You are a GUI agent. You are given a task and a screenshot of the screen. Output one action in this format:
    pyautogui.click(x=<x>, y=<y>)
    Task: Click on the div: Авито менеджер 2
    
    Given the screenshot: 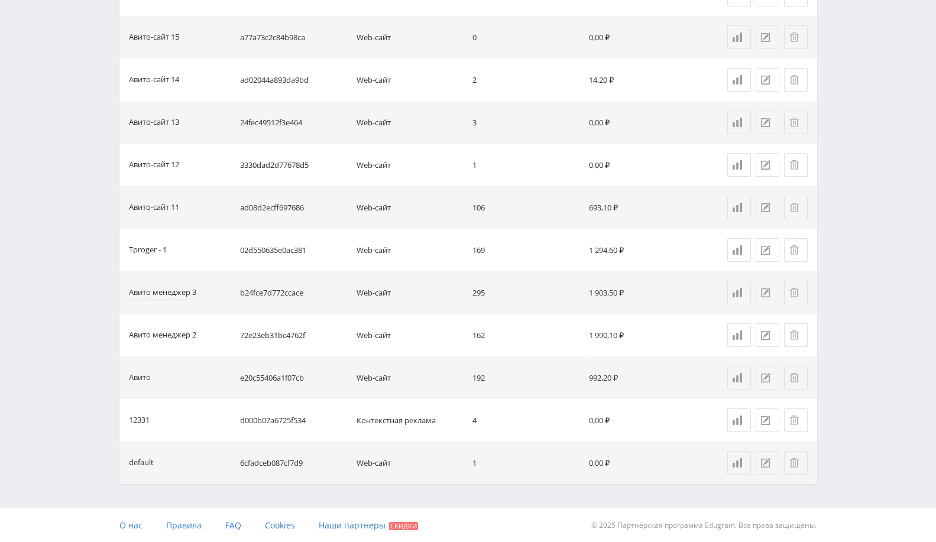 What is the action you would take?
    pyautogui.click(x=163, y=335)
    